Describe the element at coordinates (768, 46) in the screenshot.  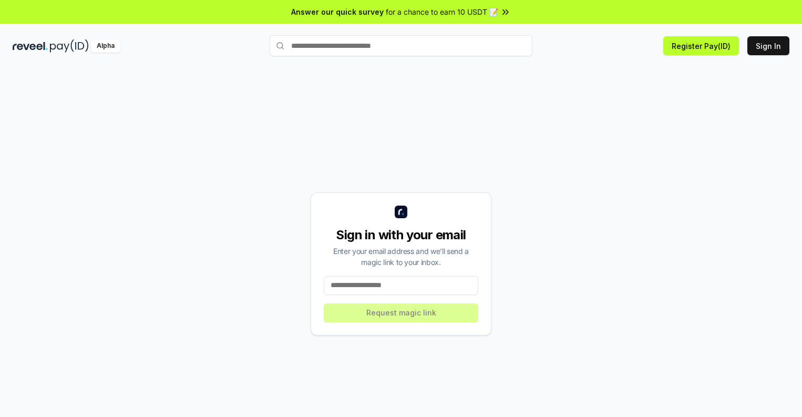
I see `button: Sign In` at that location.